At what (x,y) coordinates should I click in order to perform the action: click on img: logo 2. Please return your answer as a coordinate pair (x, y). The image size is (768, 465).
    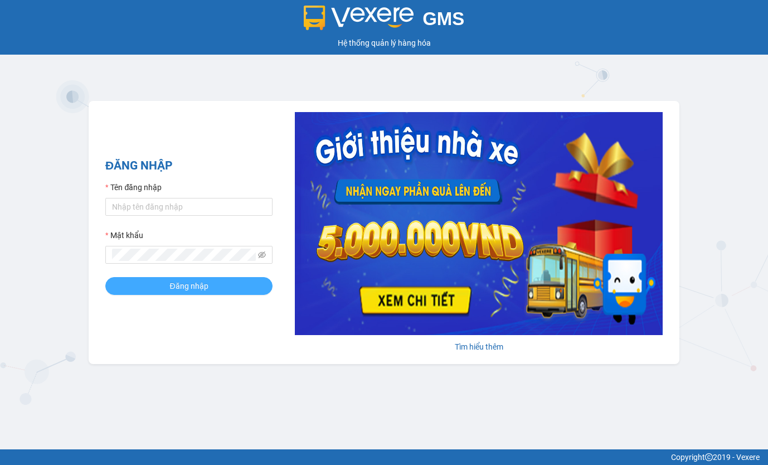
    Looking at the image, I should click on (359, 18).